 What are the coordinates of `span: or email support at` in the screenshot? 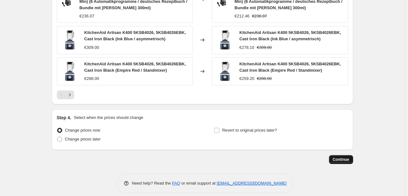 It's located at (198, 183).